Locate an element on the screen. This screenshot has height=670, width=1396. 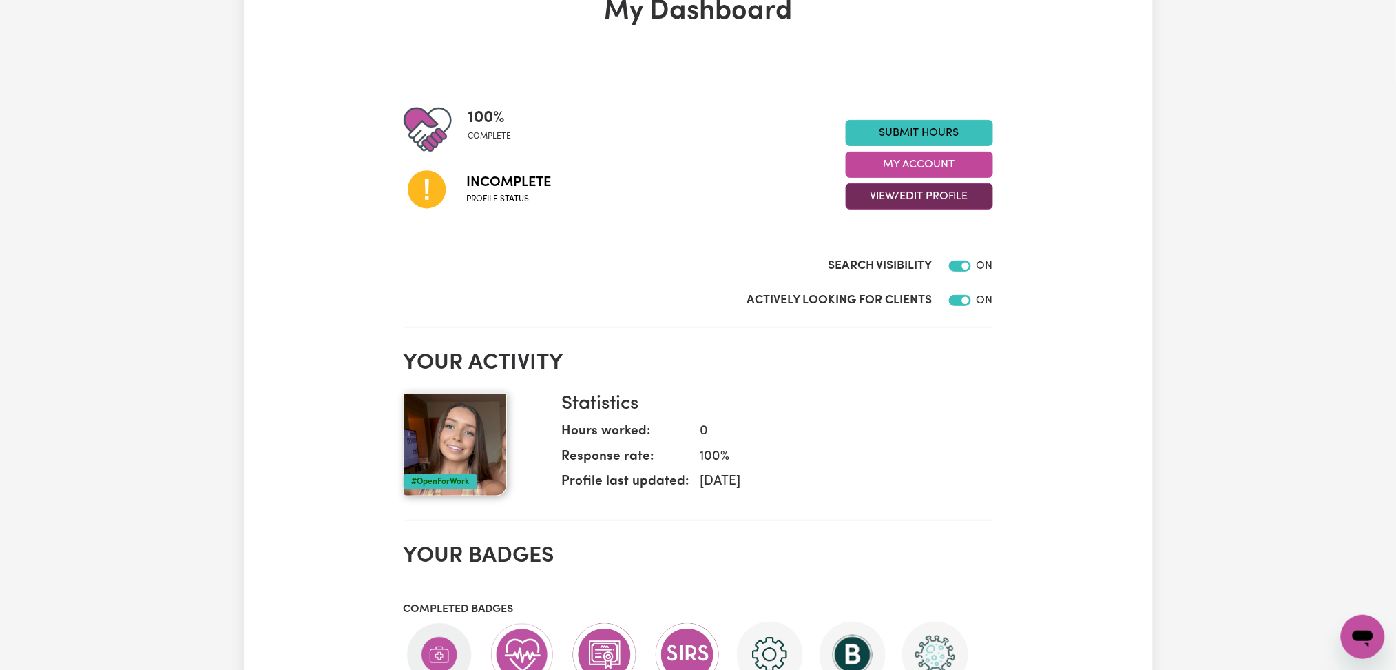
img: Your profile picture is located at coordinates (455, 444).